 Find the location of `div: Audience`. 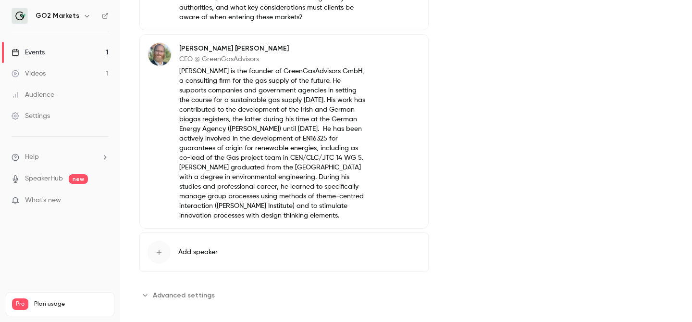

div: Audience is located at coordinates (33, 95).